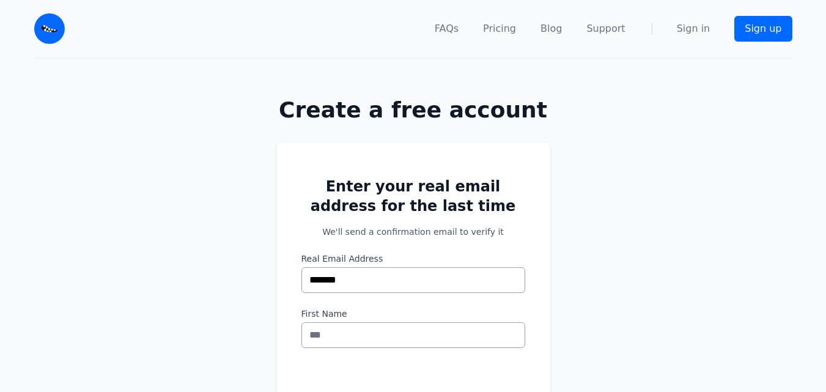  I want to click on h2: Enter your real email address for the last time, so click(413, 196).